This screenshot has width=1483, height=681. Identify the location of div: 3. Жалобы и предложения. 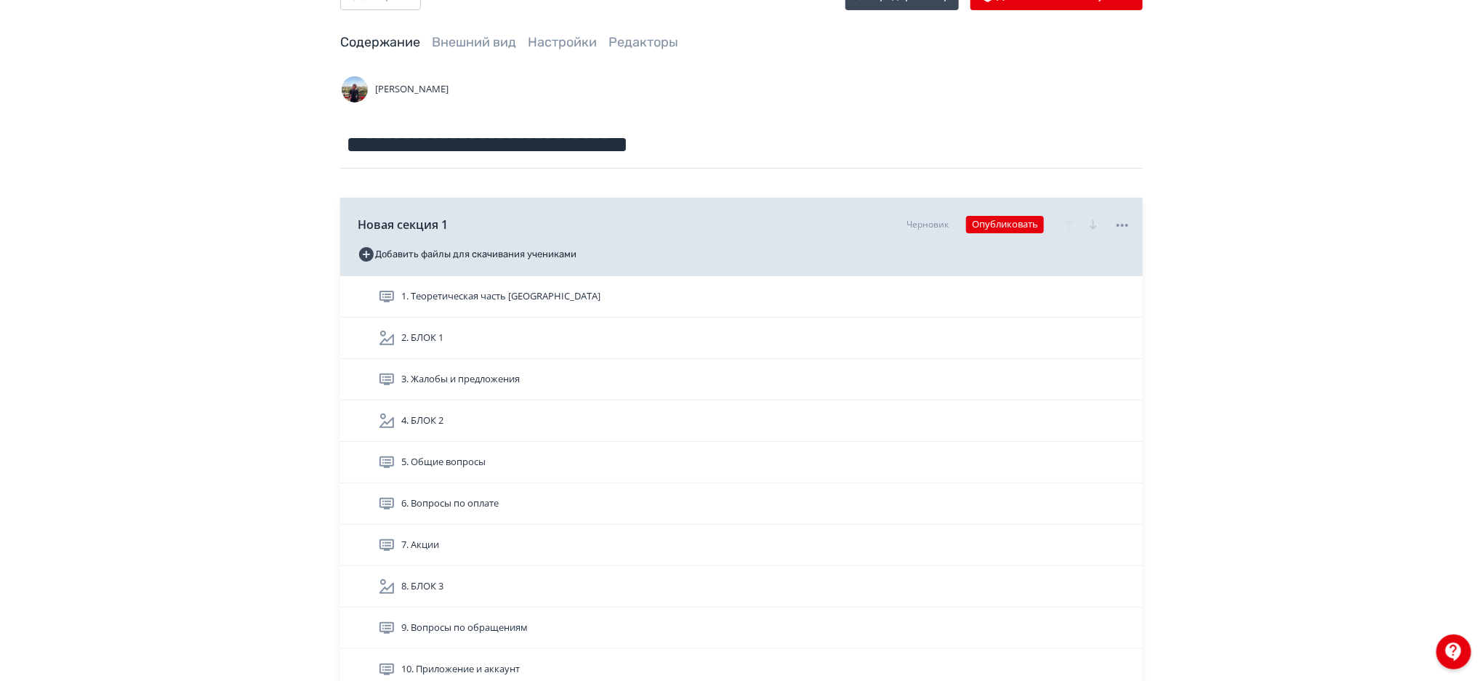
(741, 379).